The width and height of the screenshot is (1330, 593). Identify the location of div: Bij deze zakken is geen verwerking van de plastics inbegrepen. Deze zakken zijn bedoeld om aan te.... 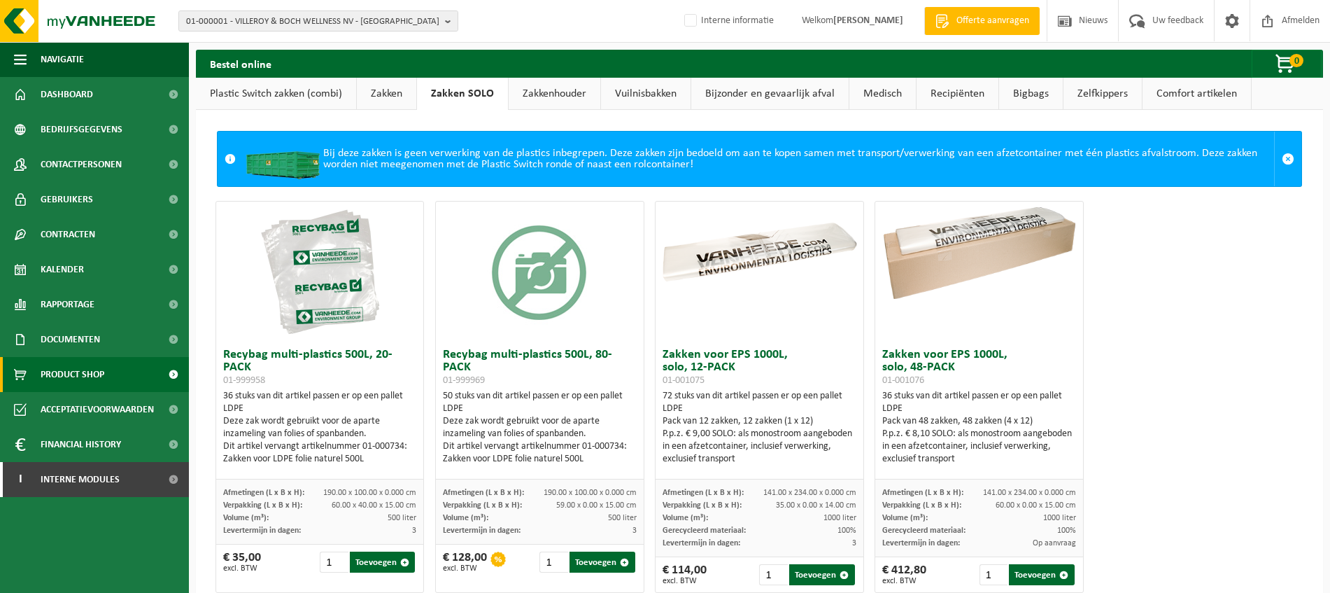
(758, 159).